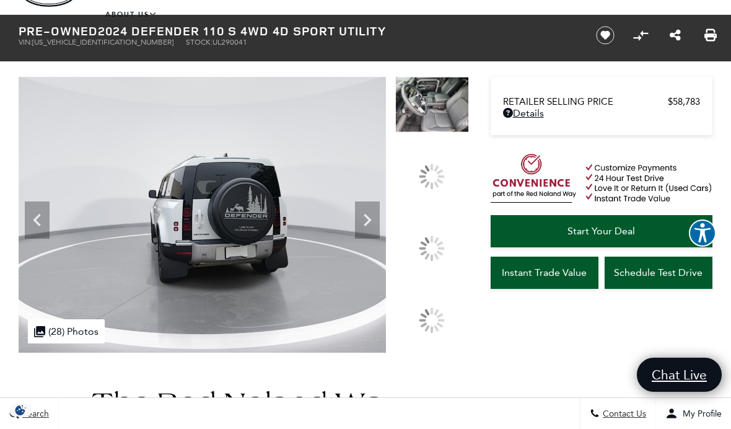 The image size is (731, 429). I want to click on aside: Accessibility Help Desk, so click(702, 234).